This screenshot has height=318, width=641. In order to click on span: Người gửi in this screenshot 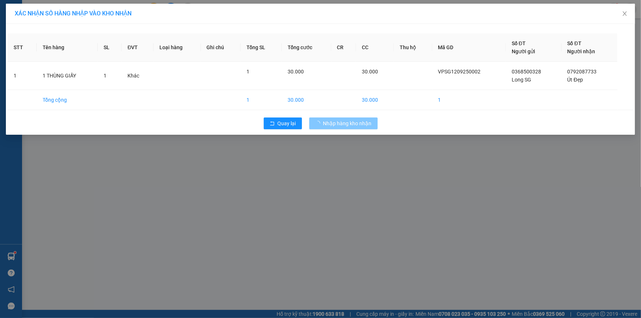, I will do `click(524, 51)`.